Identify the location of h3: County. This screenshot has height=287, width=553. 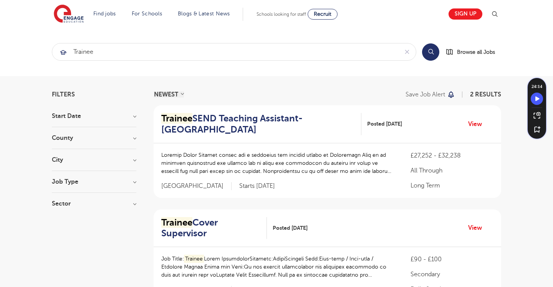
(94, 138).